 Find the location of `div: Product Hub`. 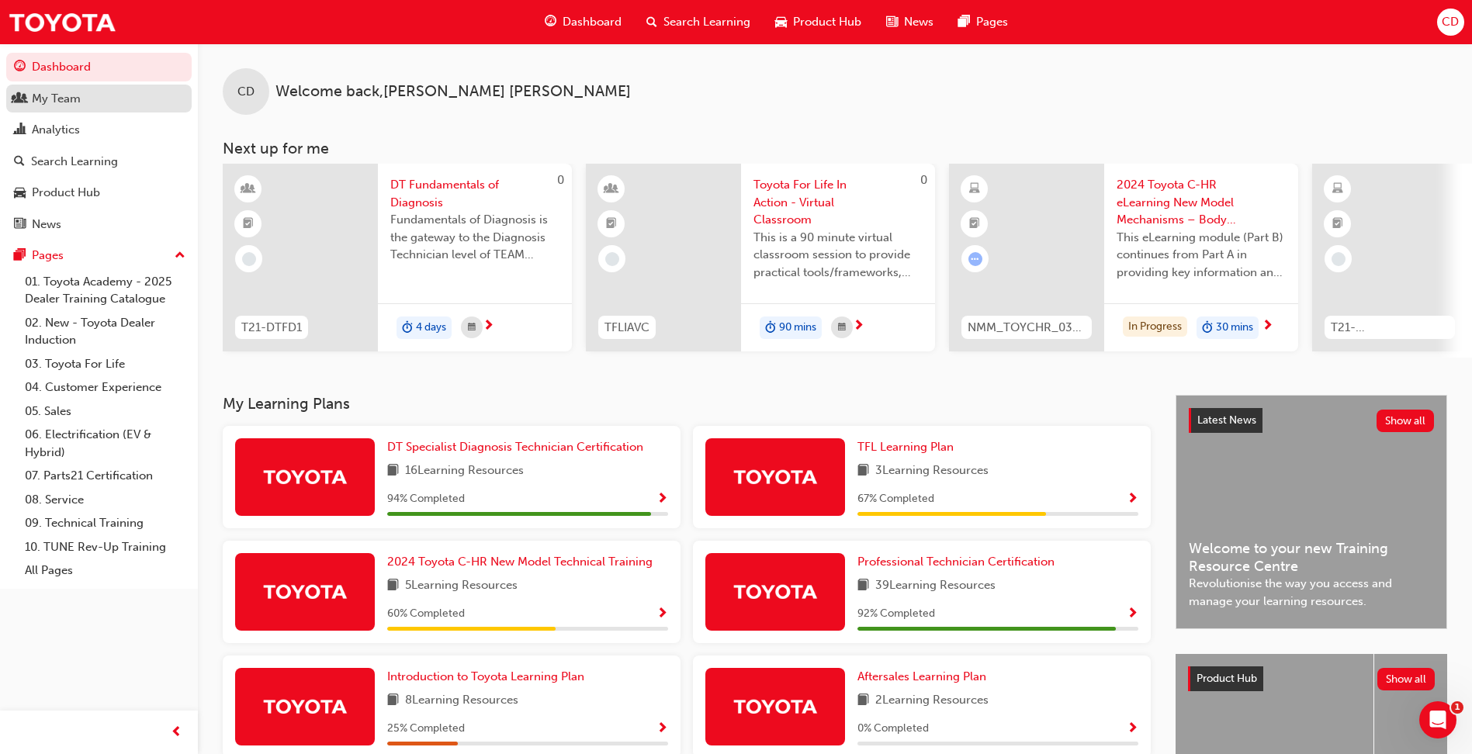

div: Product Hub is located at coordinates (66, 192).